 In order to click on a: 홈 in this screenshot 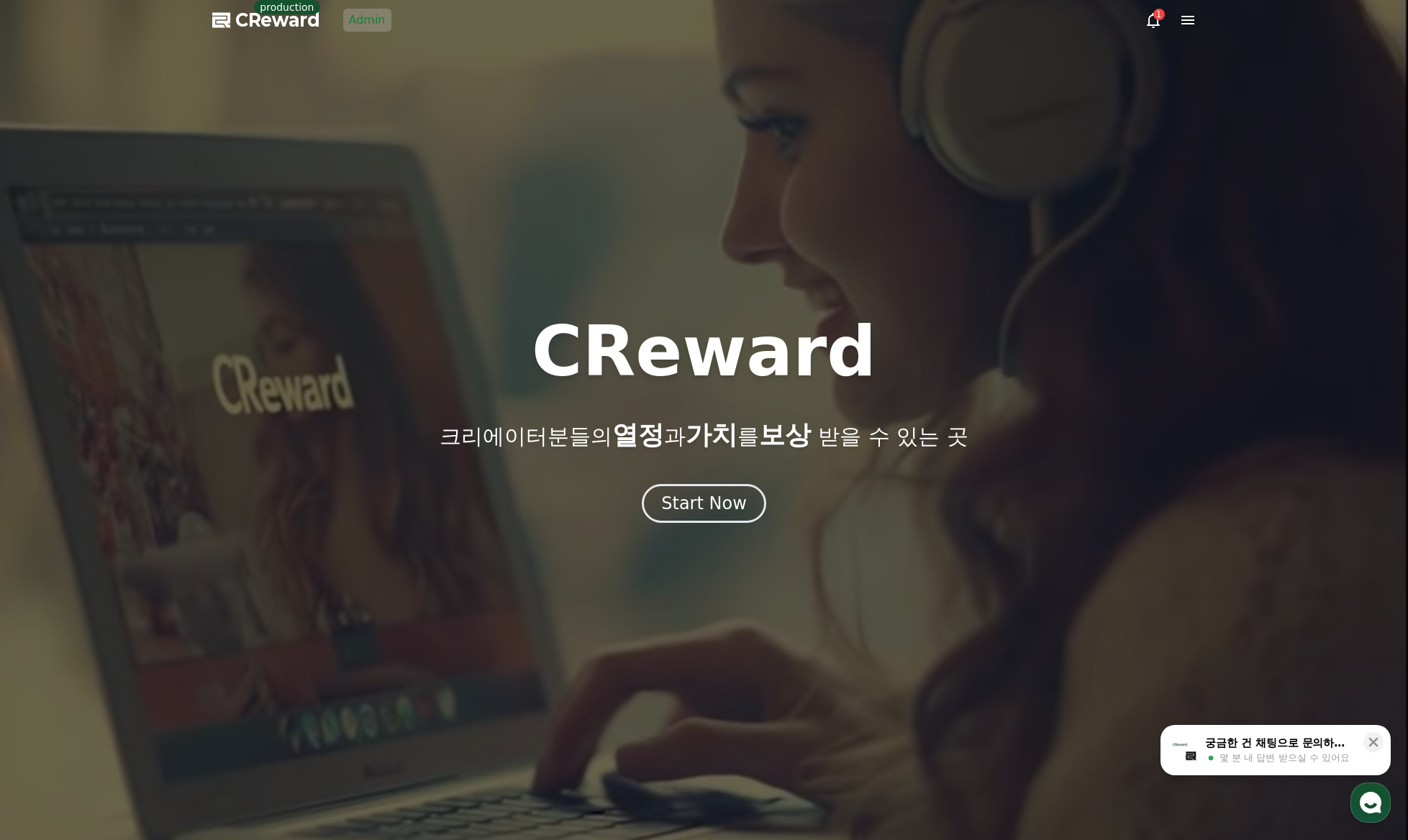, I will do `click(49, 474)`.